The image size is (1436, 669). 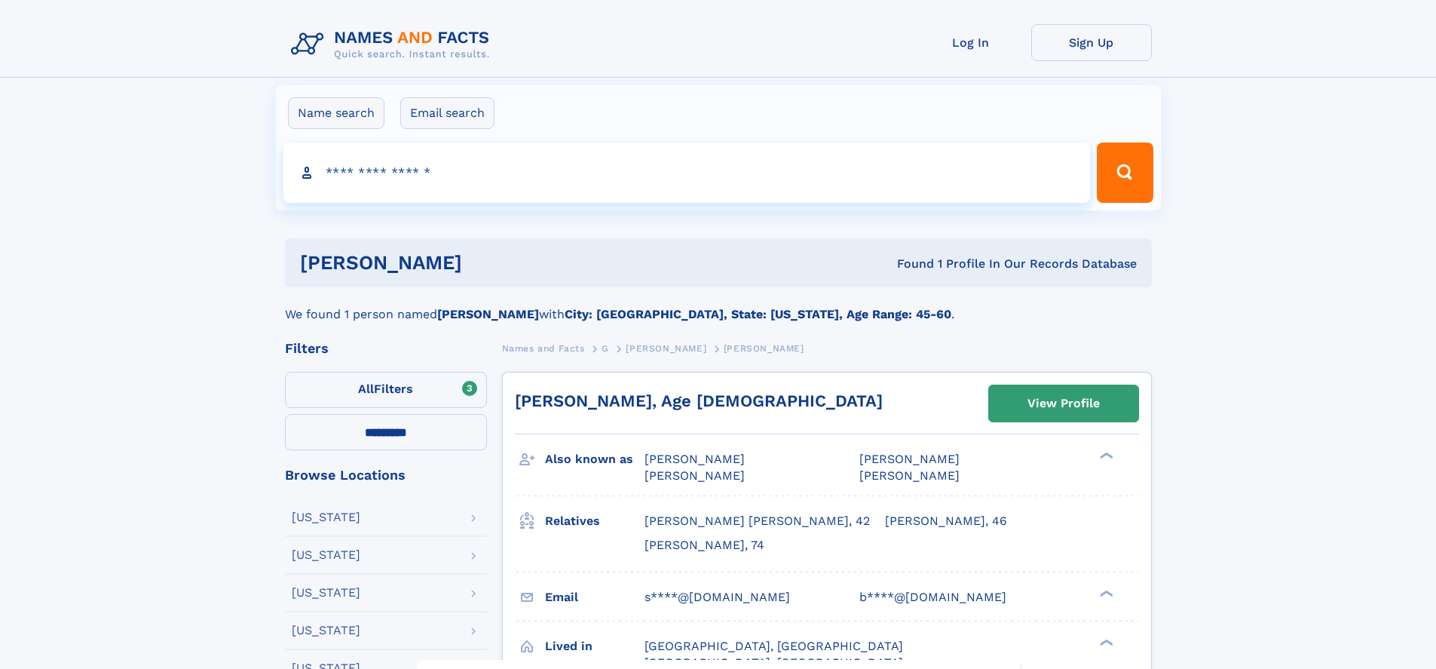 I want to click on h3: Email, so click(x=595, y=597).